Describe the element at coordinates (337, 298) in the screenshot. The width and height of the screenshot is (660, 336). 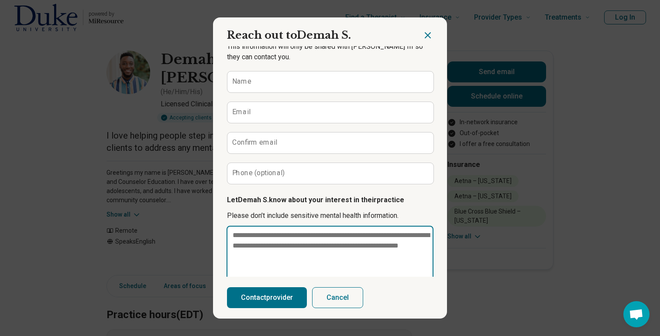
I see `button: Cancel` at that location.